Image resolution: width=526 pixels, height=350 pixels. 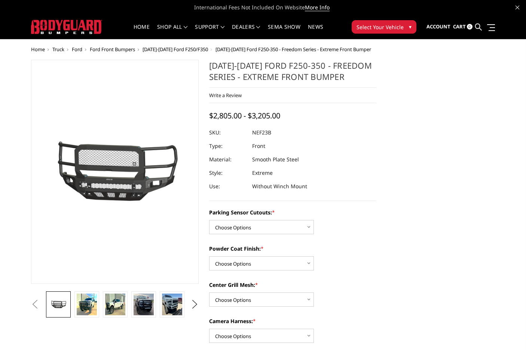 What do you see at coordinates (317, 7) in the screenshot?
I see `a: More Info` at bounding box center [317, 7].